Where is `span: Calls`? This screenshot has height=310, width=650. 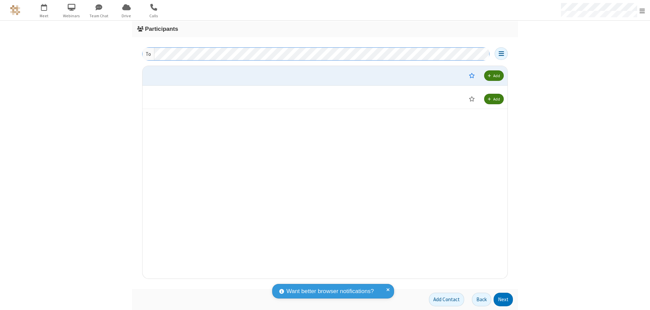
span: Calls is located at coordinates (154, 16).